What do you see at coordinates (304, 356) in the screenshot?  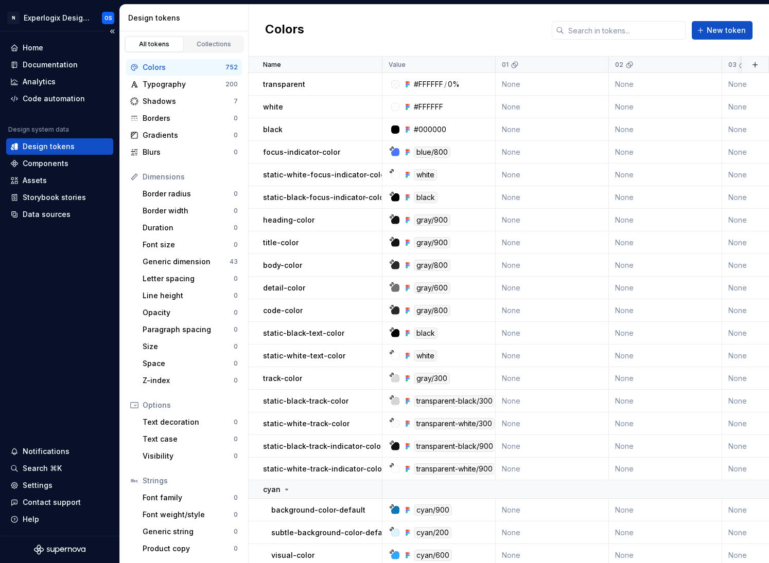 I see `p: static-white-text-color` at bounding box center [304, 356].